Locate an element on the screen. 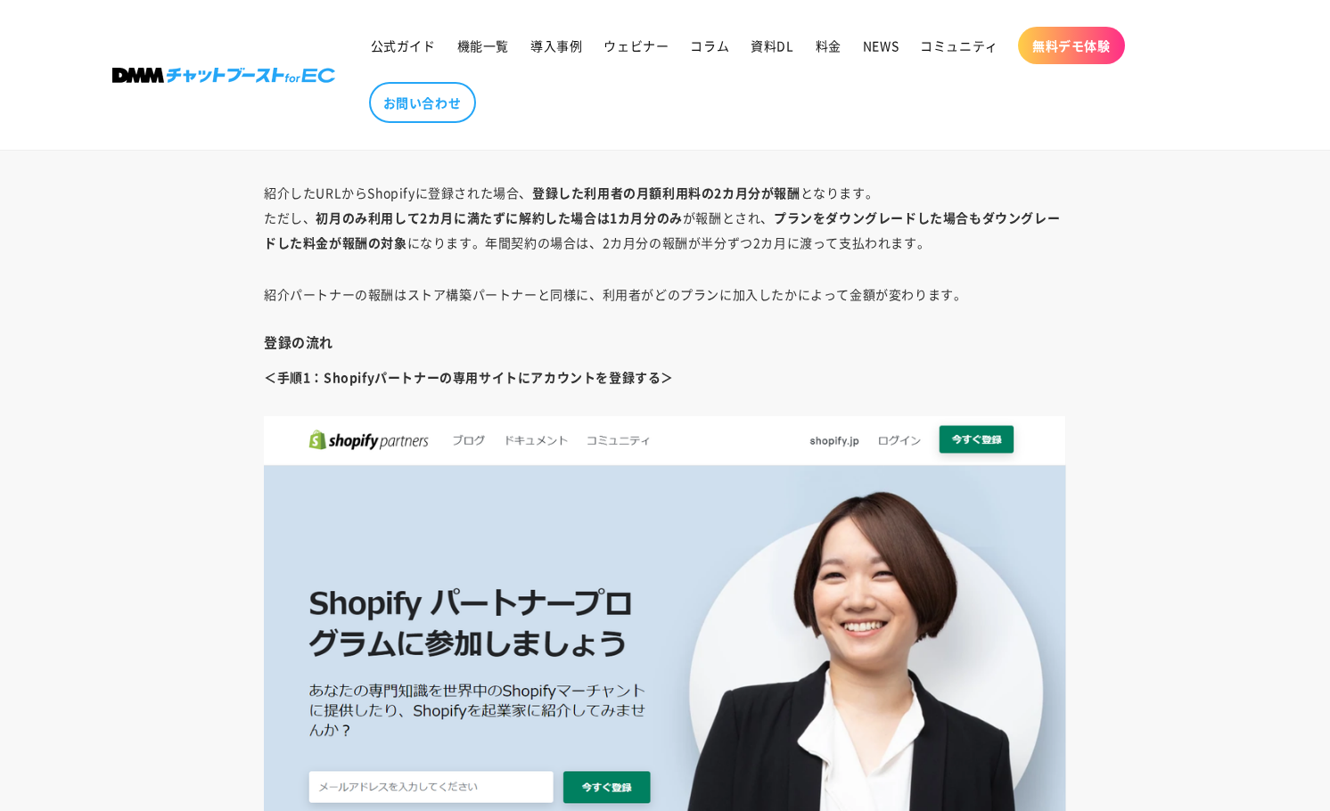 The width and height of the screenshot is (1330, 811). span: 無料デモ体験 is located at coordinates (1072, 45).